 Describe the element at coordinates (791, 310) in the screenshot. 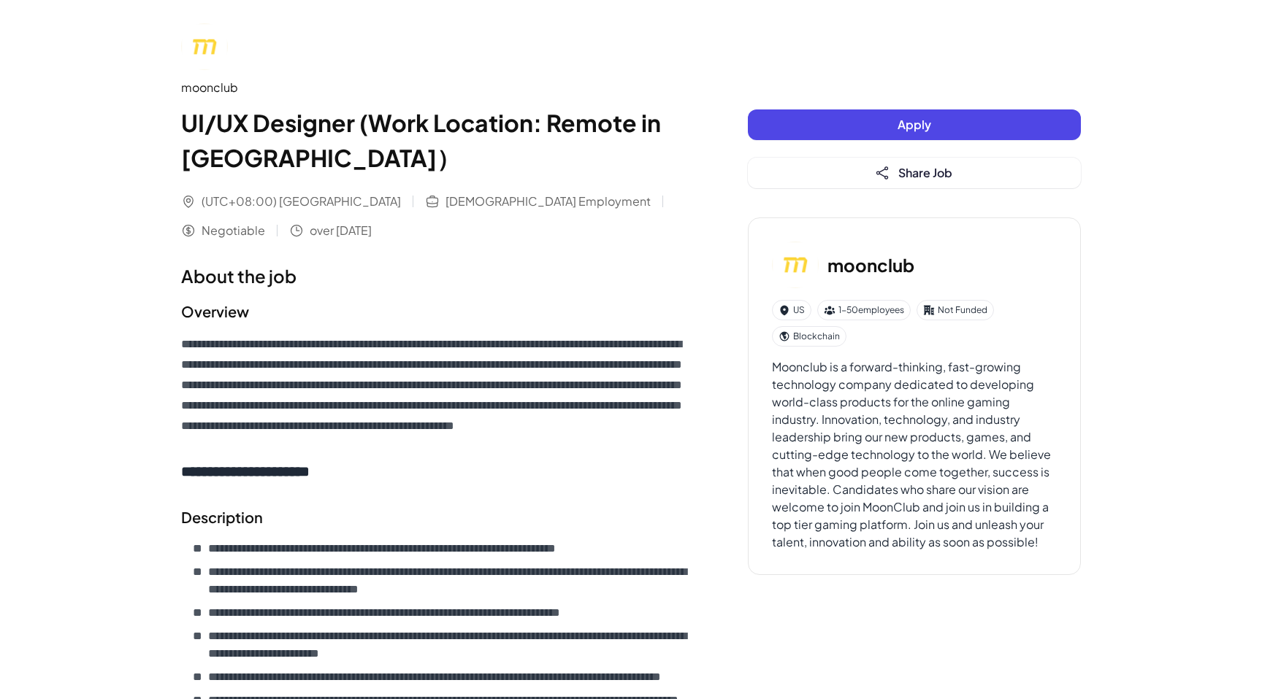

I see `div: US` at that location.